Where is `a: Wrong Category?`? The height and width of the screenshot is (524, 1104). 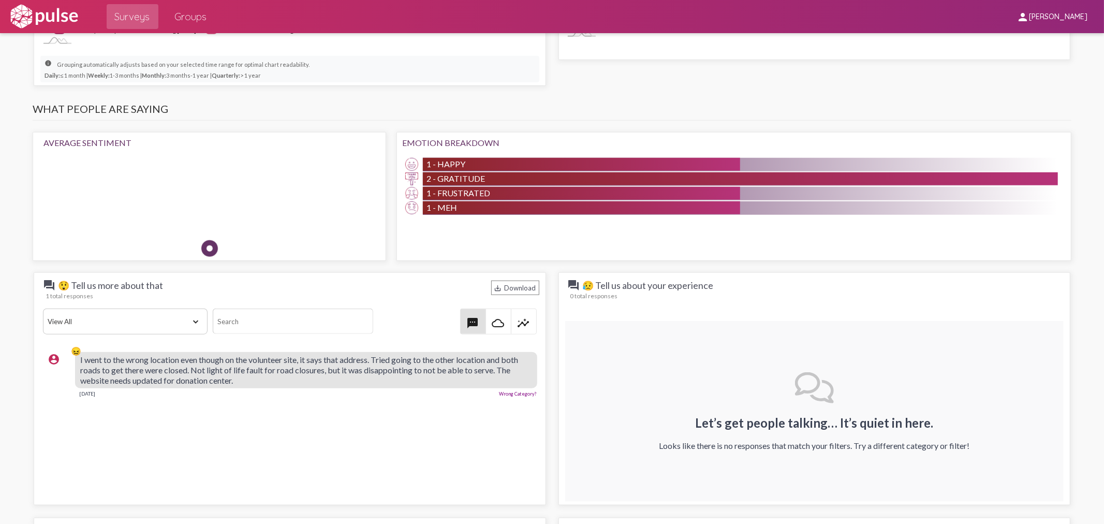 a: Wrong Category? is located at coordinates (518, 393).